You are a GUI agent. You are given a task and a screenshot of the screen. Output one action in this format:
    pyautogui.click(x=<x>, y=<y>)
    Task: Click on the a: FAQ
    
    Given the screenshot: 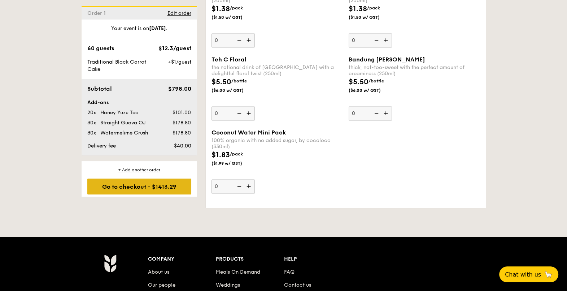 What is the action you would take?
    pyautogui.click(x=289, y=272)
    